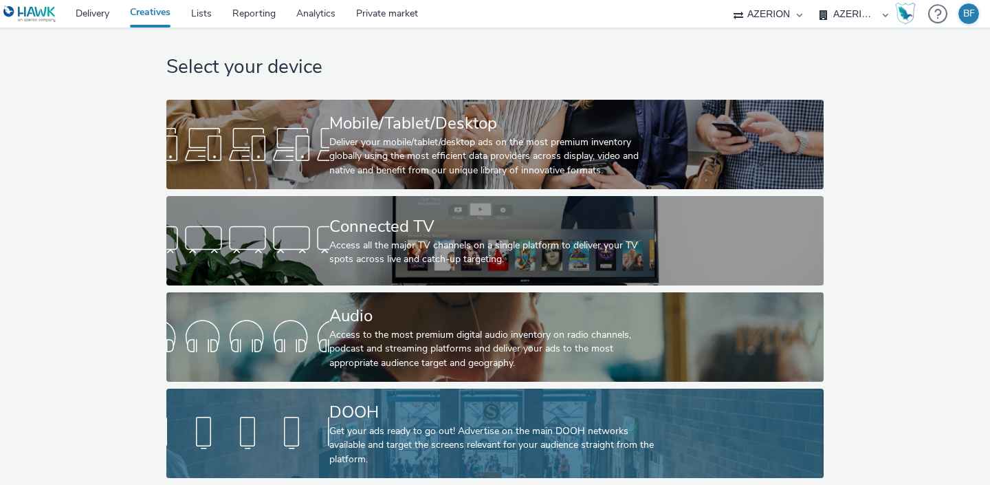 The image size is (990, 485). I want to click on div: Access all the major TV channels on a single platform to deliver your TV spots across live and ca..., so click(492, 252).